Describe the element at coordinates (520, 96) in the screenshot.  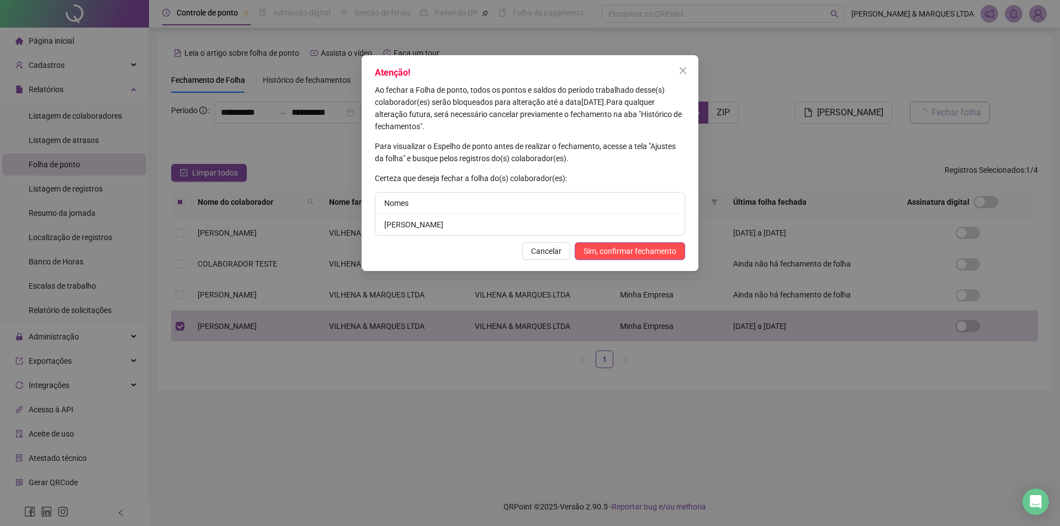
I see `span: Ao fechar a Folha de ponto, todos os pontos e saldos do período trabalhado desse(s) colaborador(e...` at that location.